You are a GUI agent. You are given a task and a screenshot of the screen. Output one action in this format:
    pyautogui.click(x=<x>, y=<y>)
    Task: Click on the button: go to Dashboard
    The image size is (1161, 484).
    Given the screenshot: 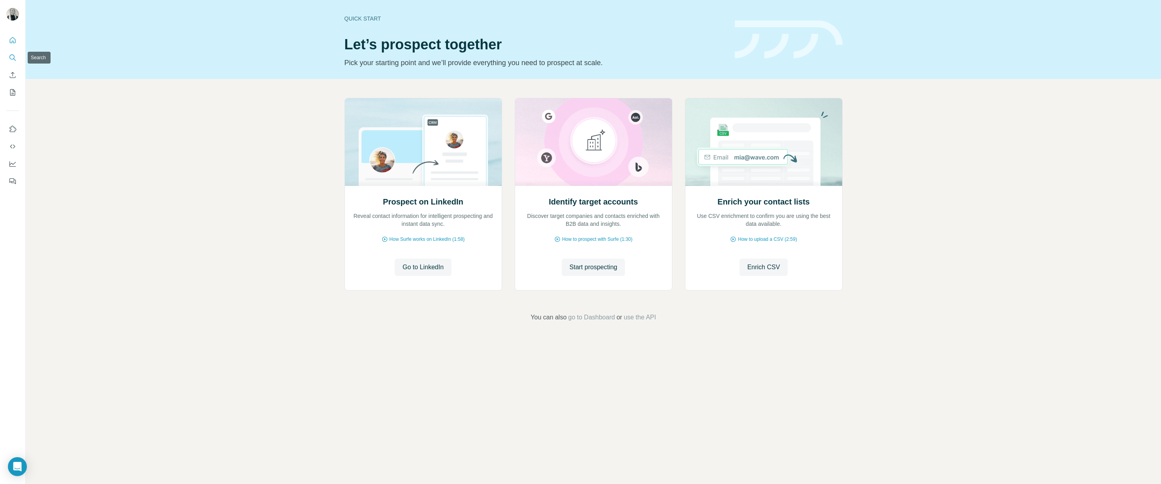 What is the action you would take?
    pyautogui.click(x=591, y=318)
    